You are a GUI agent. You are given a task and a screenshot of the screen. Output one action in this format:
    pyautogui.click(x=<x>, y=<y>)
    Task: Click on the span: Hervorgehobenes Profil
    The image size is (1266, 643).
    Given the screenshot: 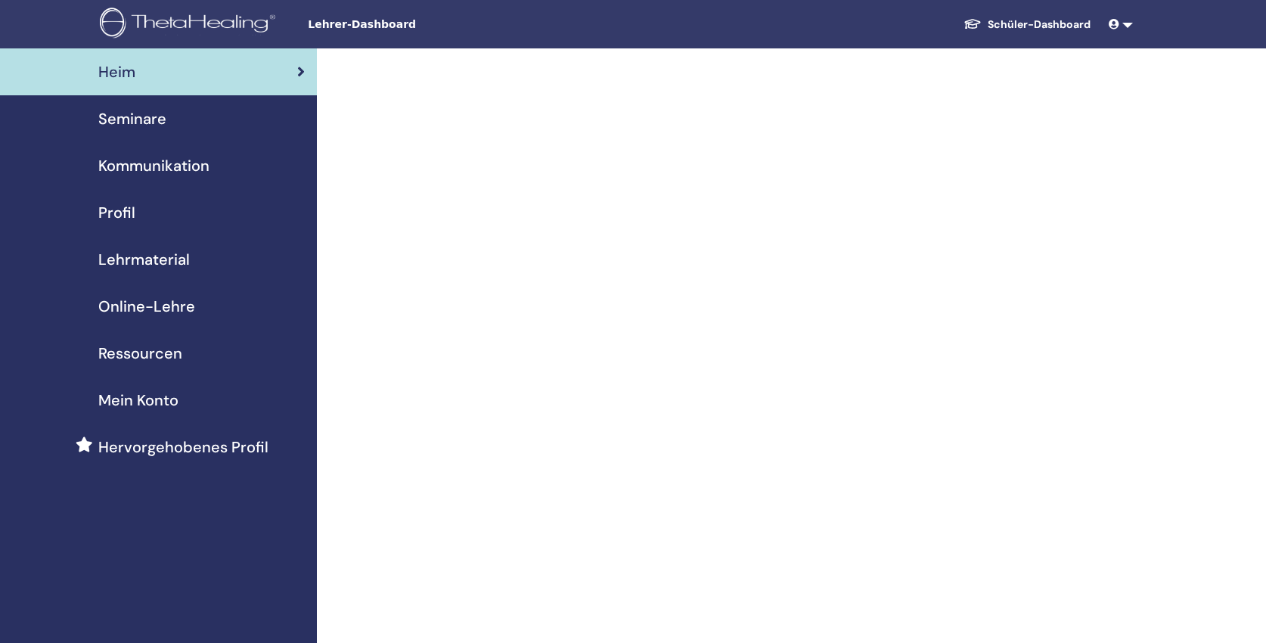 What is the action you would take?
    pyautogui.click(x=183, y=447)
    